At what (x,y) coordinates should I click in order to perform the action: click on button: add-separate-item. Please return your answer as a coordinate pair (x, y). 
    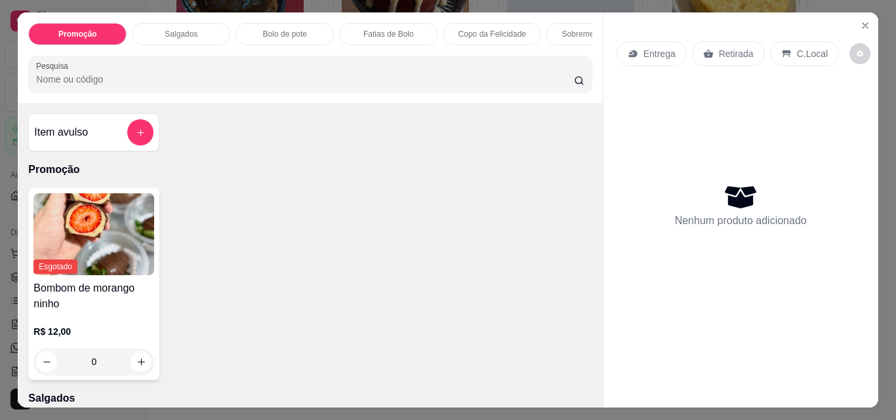
    Looking at the image, I should click on (140, 132).